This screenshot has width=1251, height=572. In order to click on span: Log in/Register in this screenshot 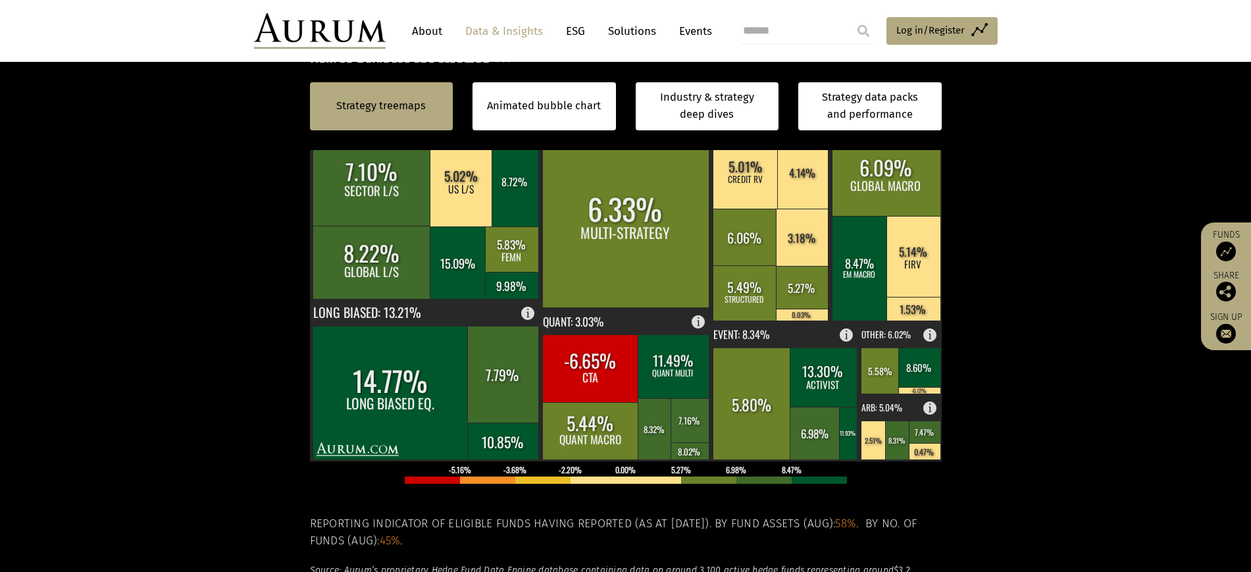, I will do `click(931, 30)`.